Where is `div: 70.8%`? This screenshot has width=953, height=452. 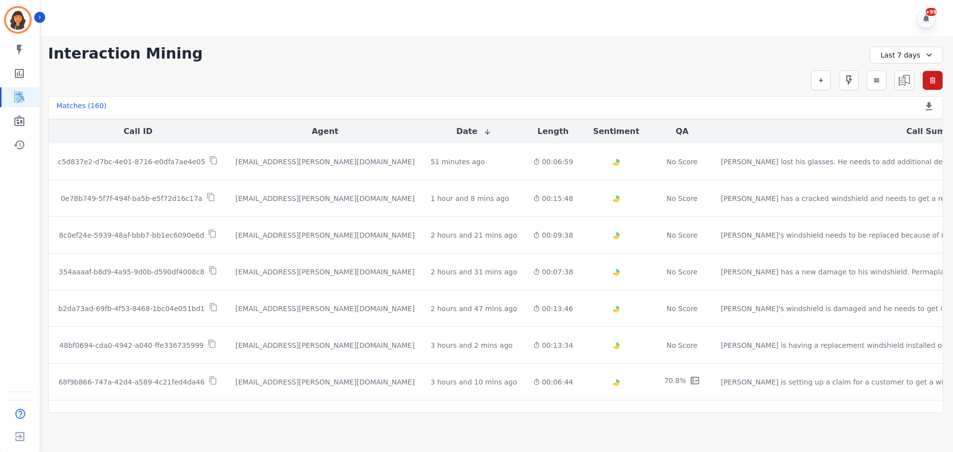
div: 70.8% is located at coordinates (675, 382).